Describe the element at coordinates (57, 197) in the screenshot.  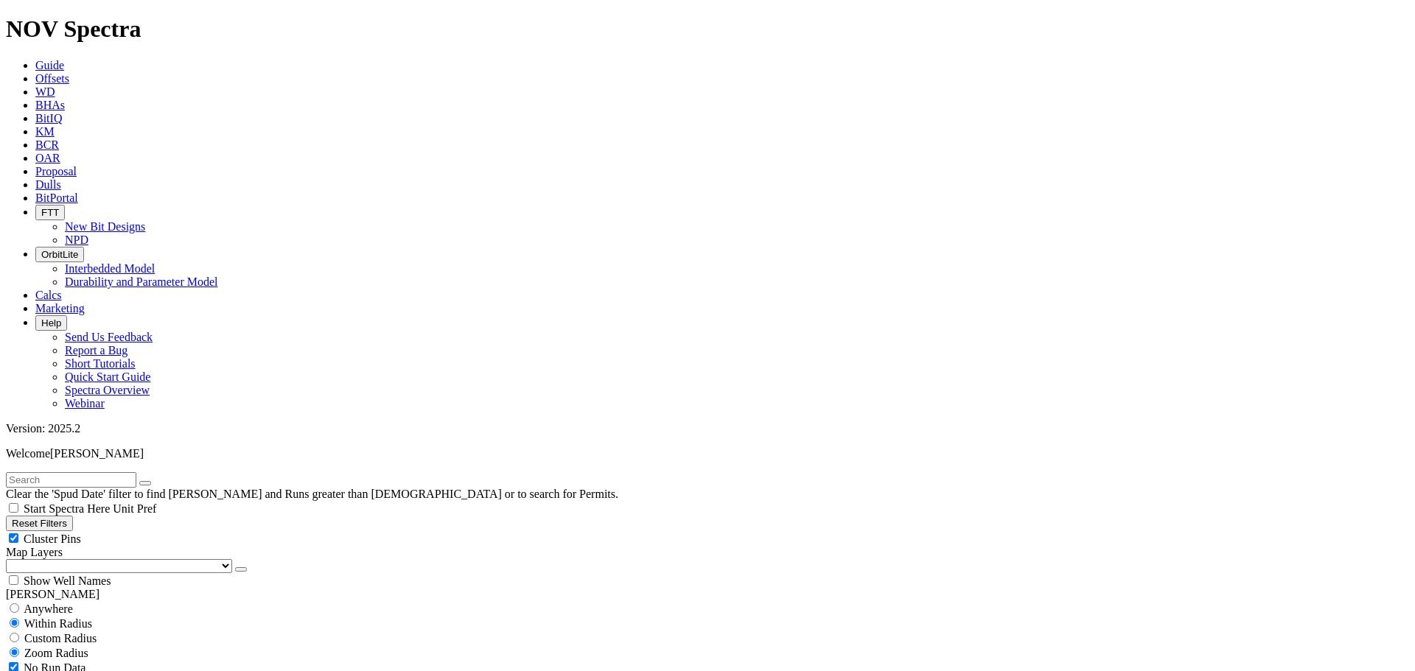
I see `a: BitPortal` at that location.